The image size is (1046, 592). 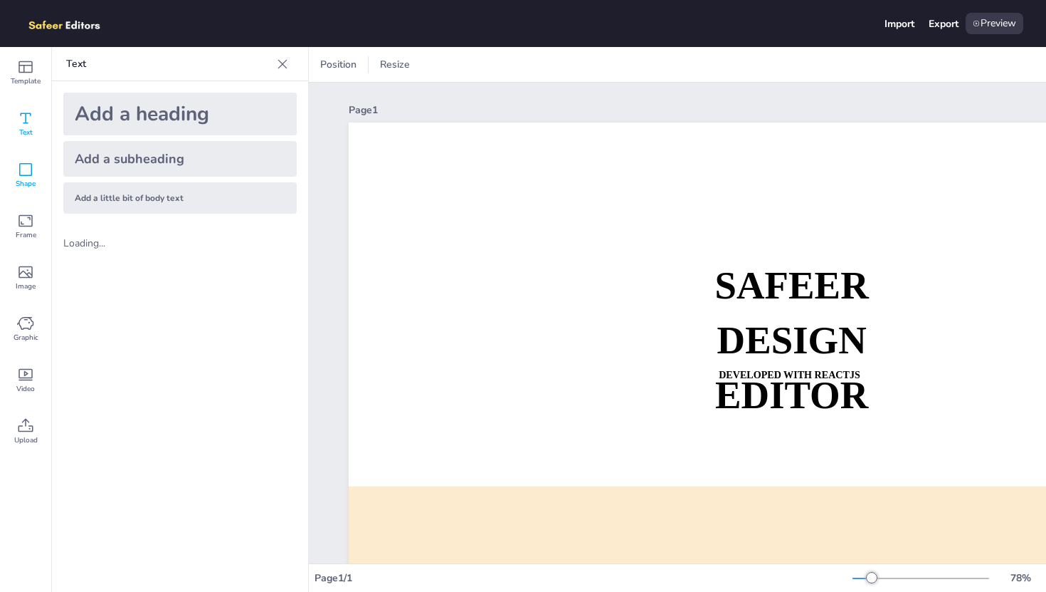 I want to click on span: Frame, so click(x=26, y=235).